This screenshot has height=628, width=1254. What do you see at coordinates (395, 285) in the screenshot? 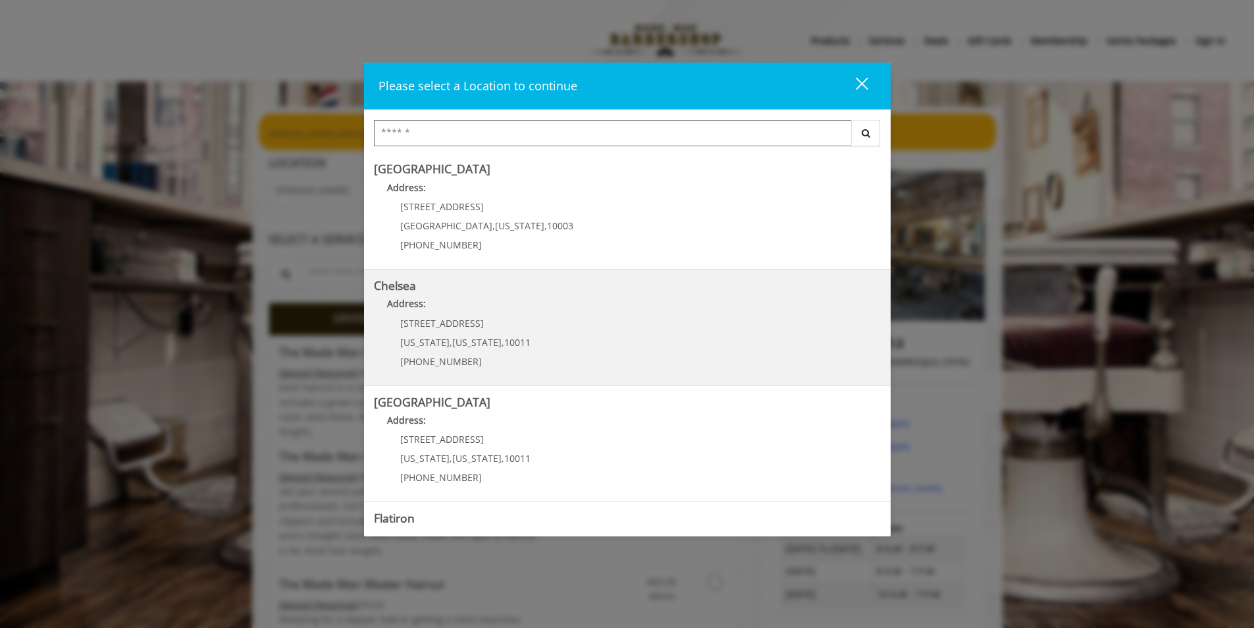
I see `b: Chelsea` at bounding box center [395, 285].